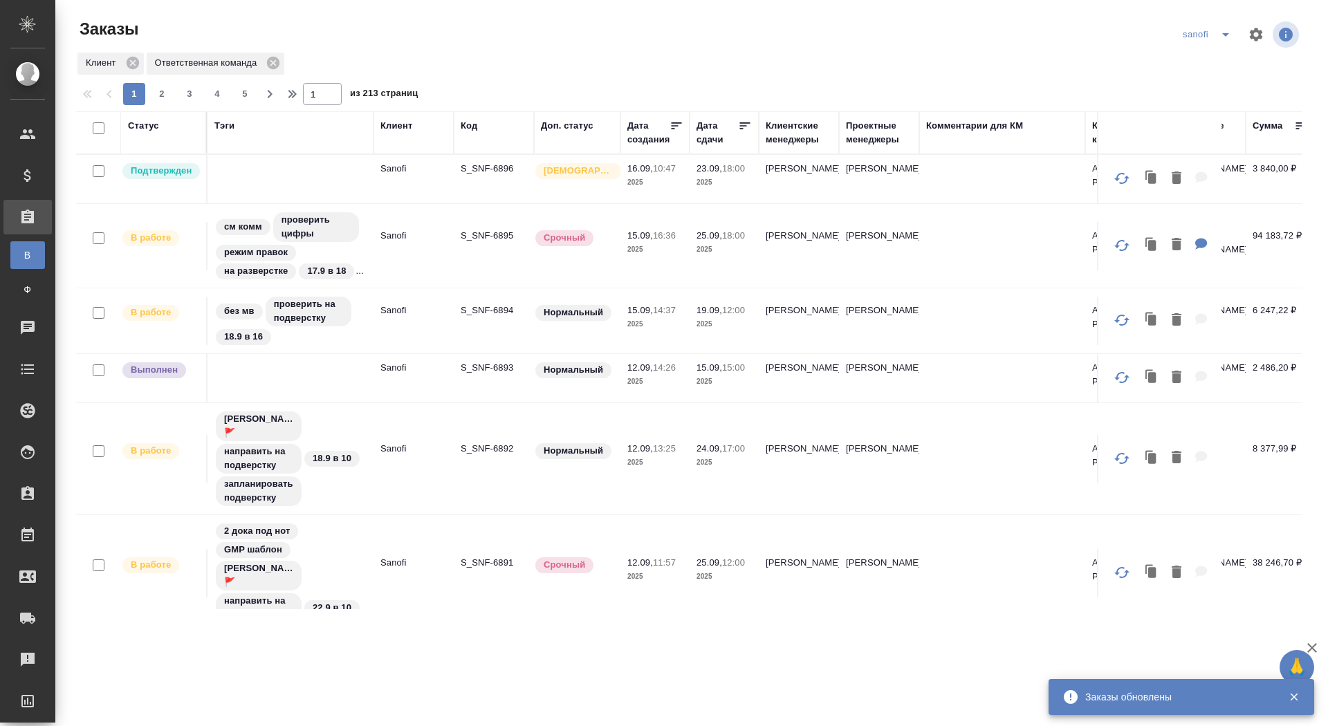 This screenshot has height=726, width=1328. What do you see at coordinates (494, 311) in the screenshot?
I see `p: S_SNF-6894` at bounding box center [494, 311].